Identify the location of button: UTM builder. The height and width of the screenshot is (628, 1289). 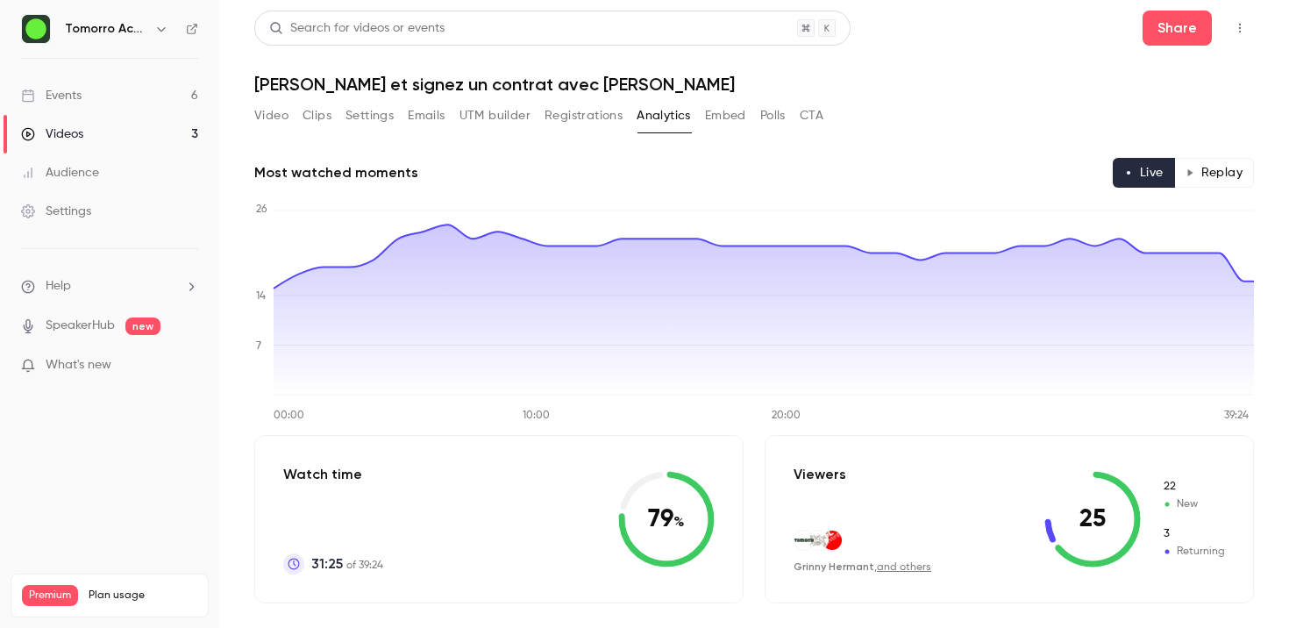
(495, 116).